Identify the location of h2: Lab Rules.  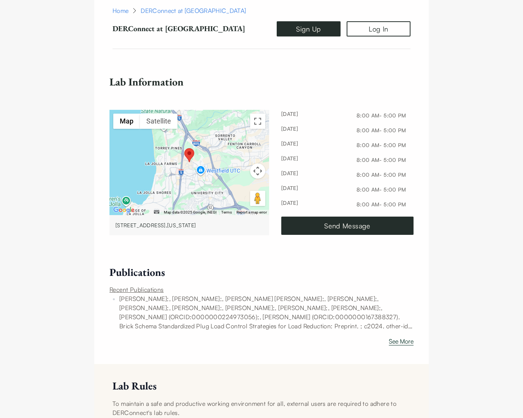
(262, 386).